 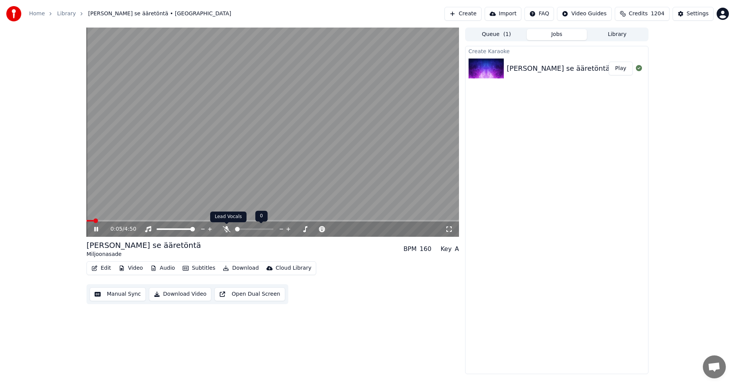 I want to click on span: 1204, so click(x=658, y=14).